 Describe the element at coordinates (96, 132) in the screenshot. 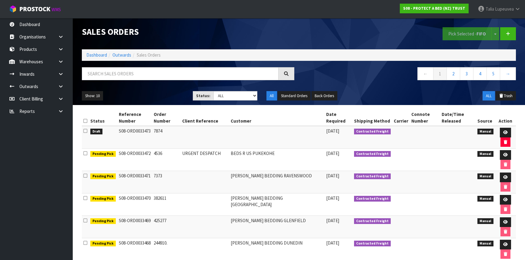

I see `span: Draft` at that location.